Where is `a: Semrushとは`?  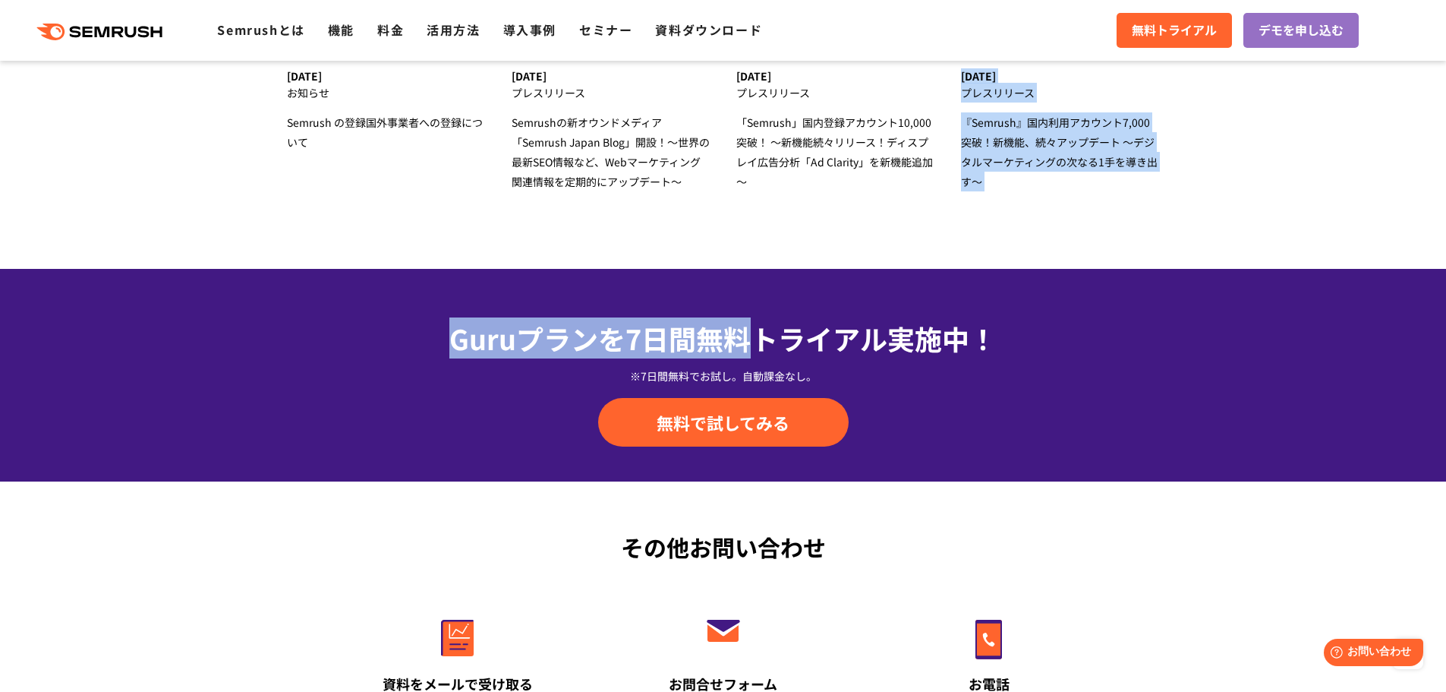
a: Semrushとは is located at coordinates (260, 30).